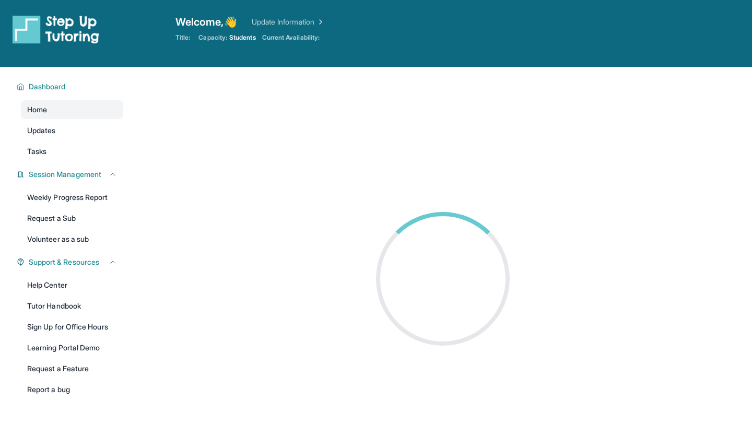 The height and width of the screenshot is (424, 752). Describe the element at coordinates (71, 262) in the screenshot. I see `button: Support & Resources` at that location.